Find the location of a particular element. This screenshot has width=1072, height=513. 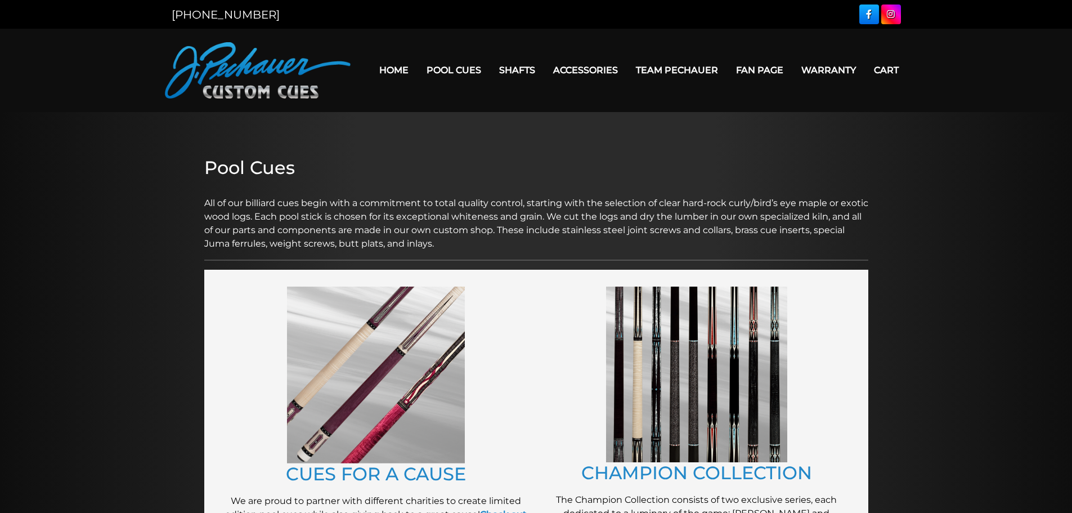

h2: Pool Cues is located at coordinates (537, 168).